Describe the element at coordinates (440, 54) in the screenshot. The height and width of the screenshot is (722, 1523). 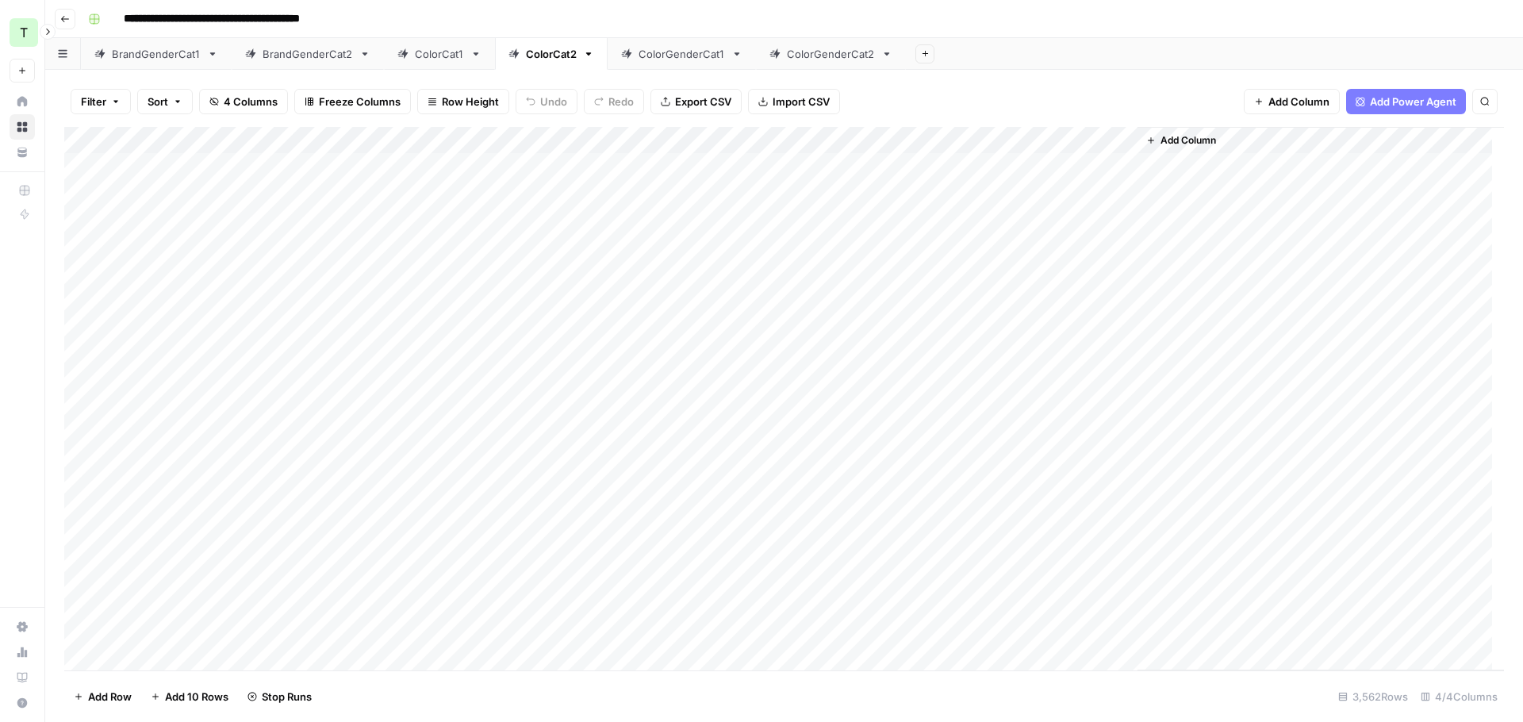
I see `div: ColorCat1` at that location.